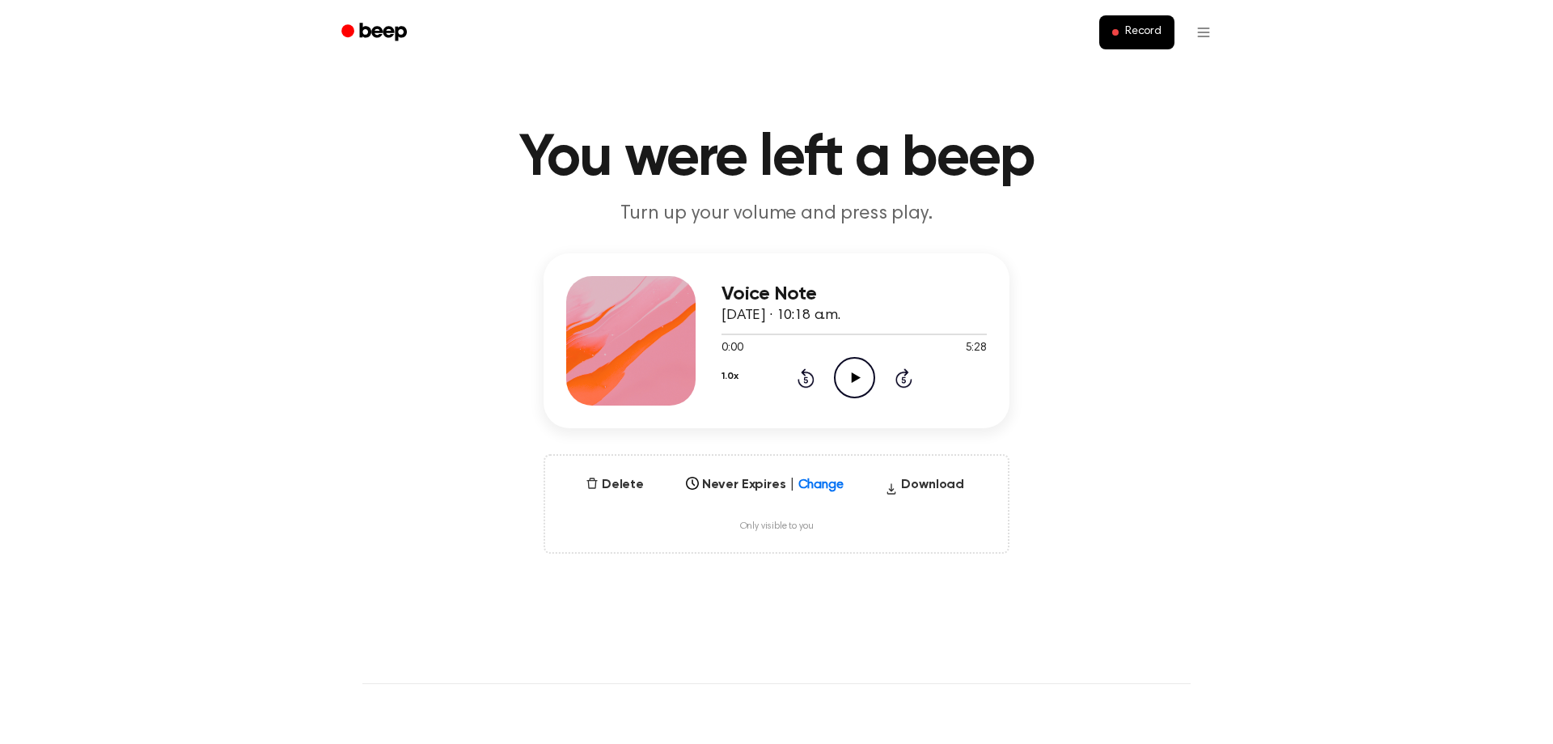 The image size is (1553, 744). What do you see at coordinates (854, 294) in the screenshot?
I see `h3: Voice Note` at bounding box center [854, 294].